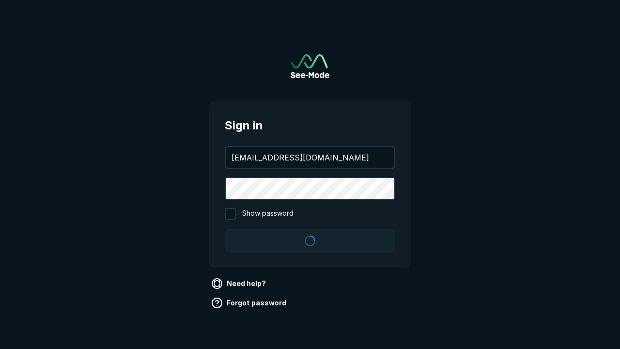 The image size is (620, 349). Describe the element at coordinates (268, 213) in the screenshot. I see `span: Show password` at that location.